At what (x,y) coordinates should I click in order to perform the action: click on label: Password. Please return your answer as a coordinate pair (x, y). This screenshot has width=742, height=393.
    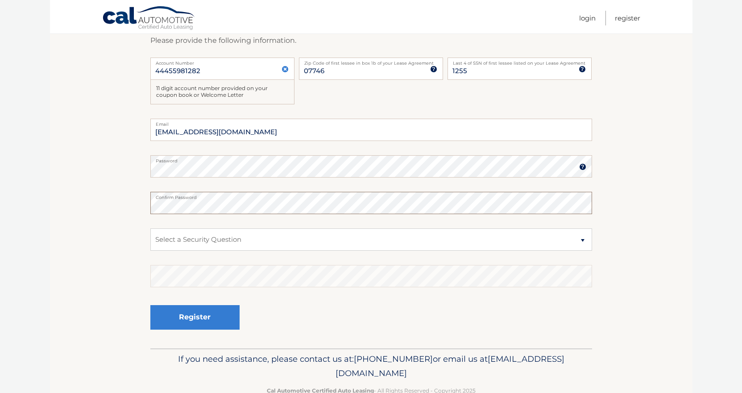
    Looking at the image, I should click on (371, 159).